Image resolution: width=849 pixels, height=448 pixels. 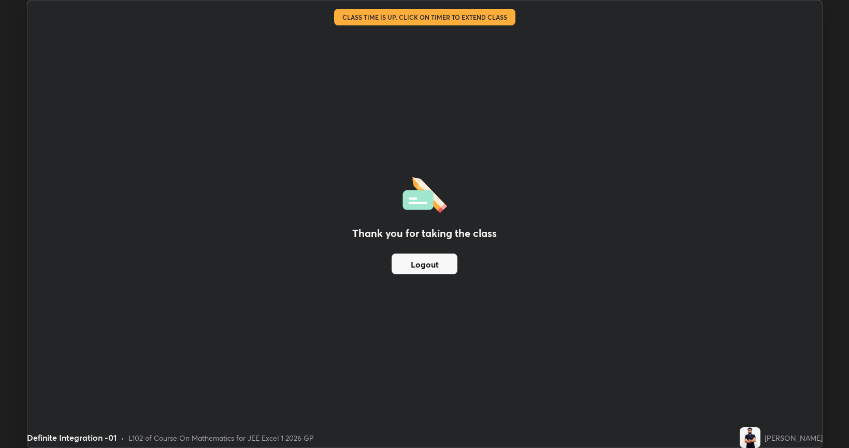 What do you see at coordinates (221, 437) in the screenshot?
I see `div: L102 of Course On Mathematics for JEE Excel 1 2026 GP` at bounding box center [221, 437].